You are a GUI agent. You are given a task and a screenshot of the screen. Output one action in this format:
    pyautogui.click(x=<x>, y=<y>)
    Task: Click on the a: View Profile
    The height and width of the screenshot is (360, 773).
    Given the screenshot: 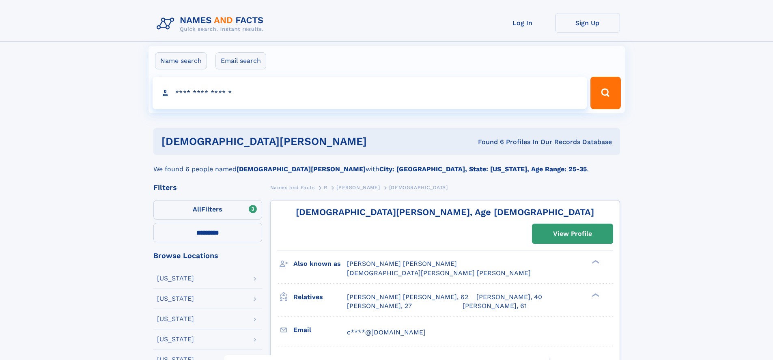 What is the action you would take?
    pyautogui.click(x=572, y=234)
    